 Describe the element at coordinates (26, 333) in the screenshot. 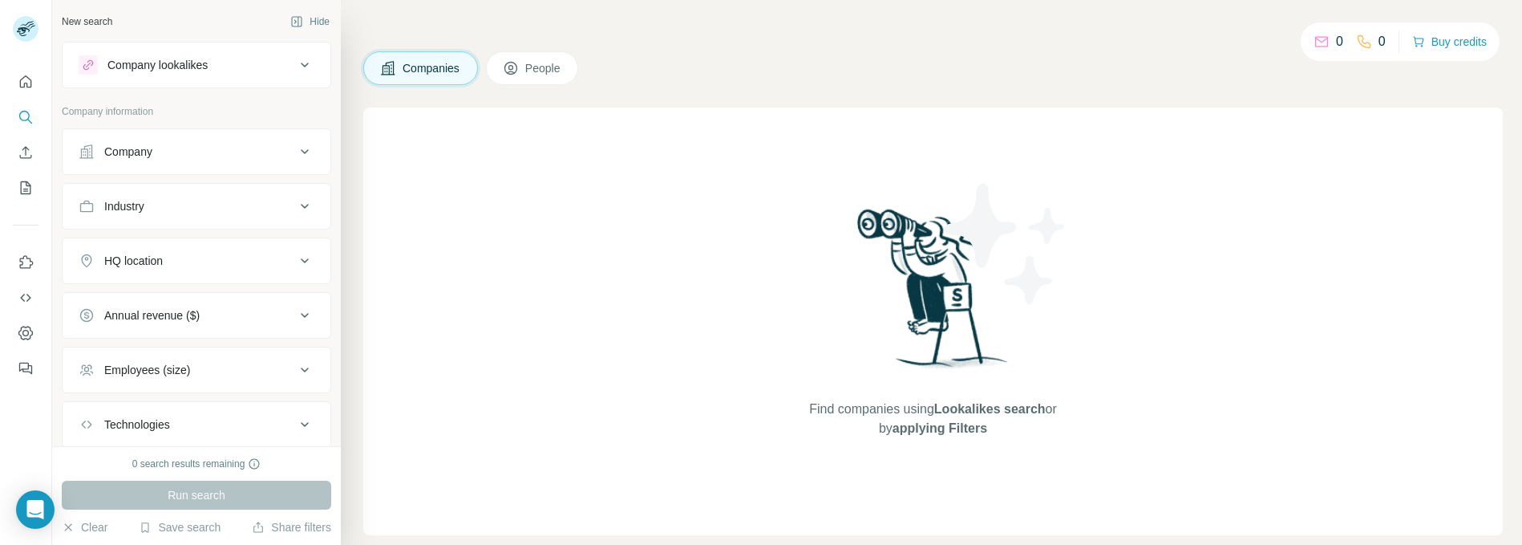

I see `button: Dashboard` at that location.